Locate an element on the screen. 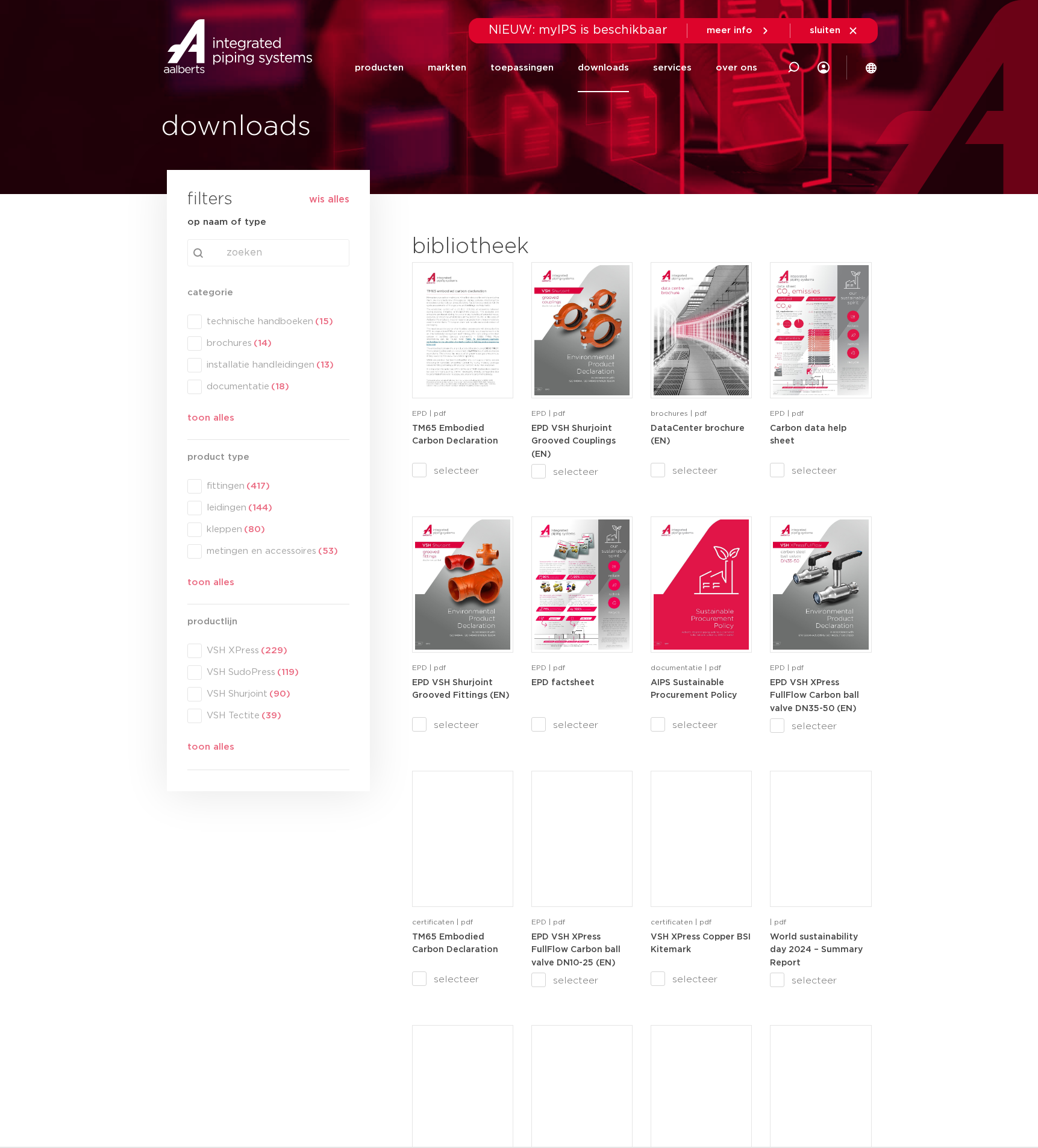 The image size is (1038, 1148). img: TM65-Embodied-Carbon-Declaration-1-pdf.jpg is located at coordinates (463, 839).